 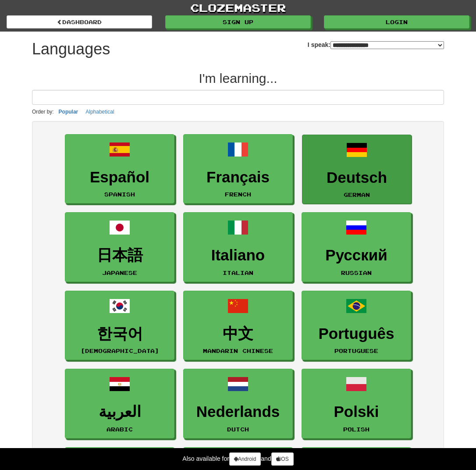 I want to click on button: Alphabetical, so click(x=99, y=112).